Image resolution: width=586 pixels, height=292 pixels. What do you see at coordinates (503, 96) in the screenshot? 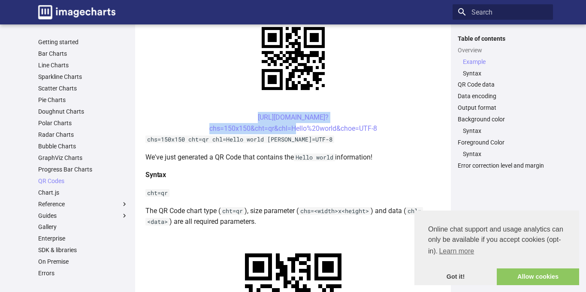
I see `a: Data encoding` at bounding box center [503, 96].